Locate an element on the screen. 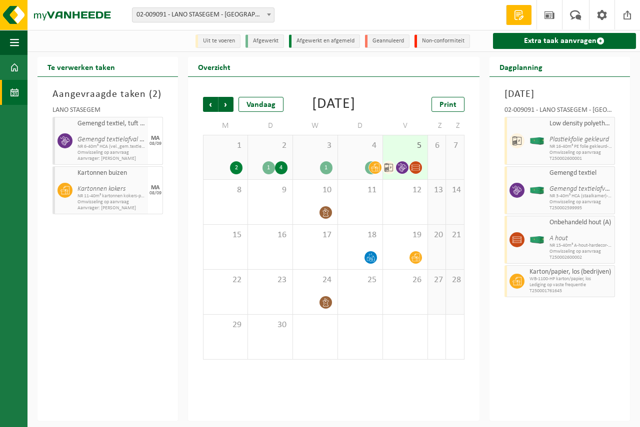 The height and width of the screenshot is (427, 640). span: 17 is located at coordinates (315, 235).